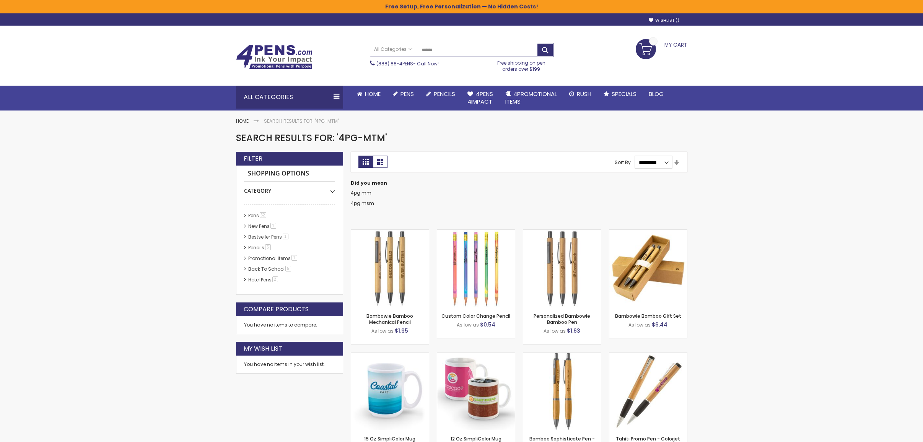 Image resolution: width=923 pixels, height=442 pixels. What do you see at coordinates (311, 138) in the screenshot?
I see `span: Search results for: '4pg-MTM'` at bounding box center [311, 138].